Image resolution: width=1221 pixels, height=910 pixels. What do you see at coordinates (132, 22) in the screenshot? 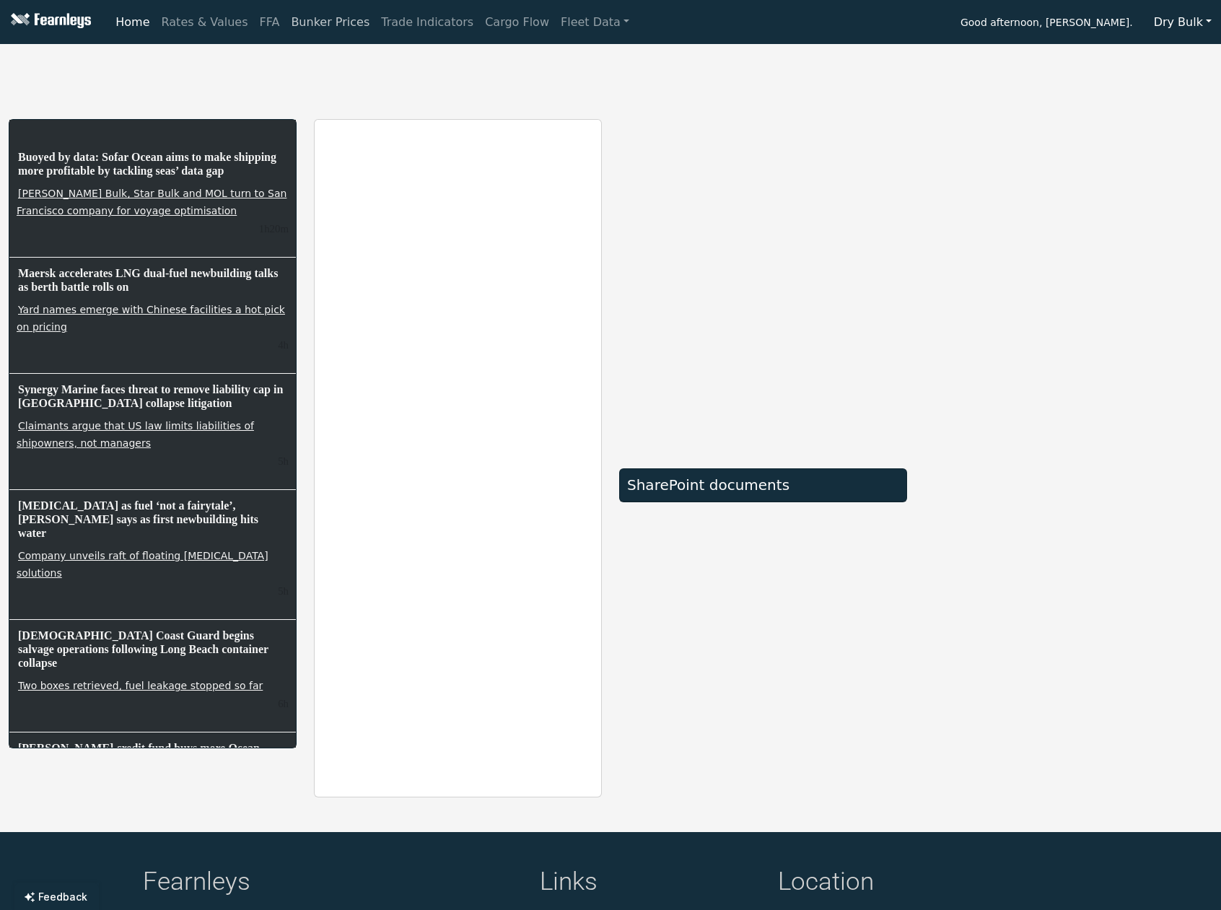
I see `a: Home` at bounding box center [132, 22].